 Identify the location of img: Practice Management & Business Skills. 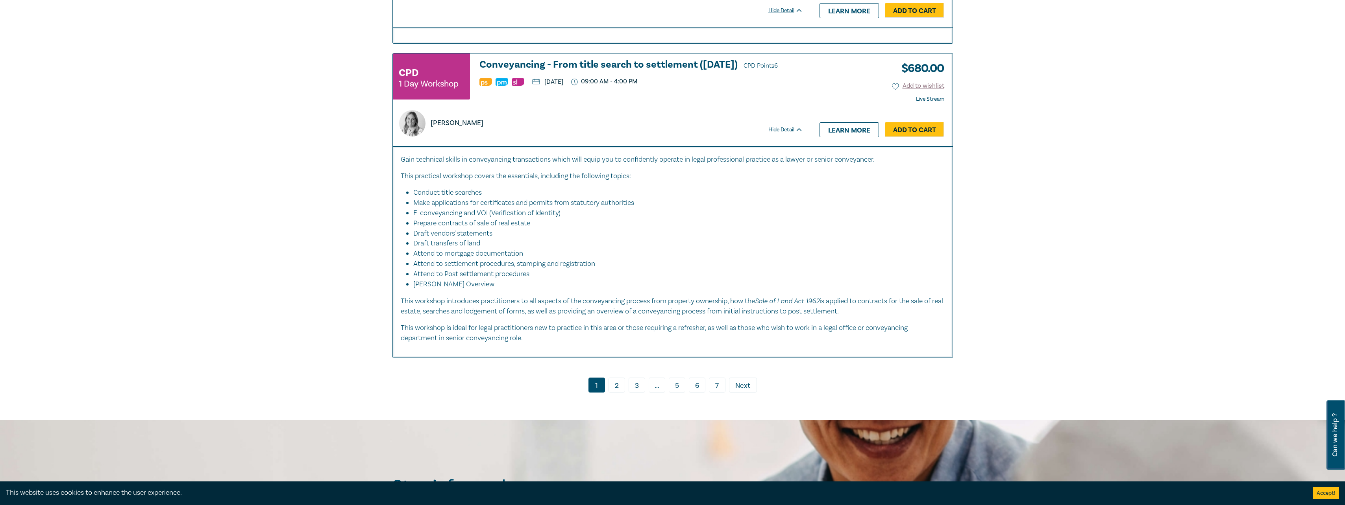
(502, 82).